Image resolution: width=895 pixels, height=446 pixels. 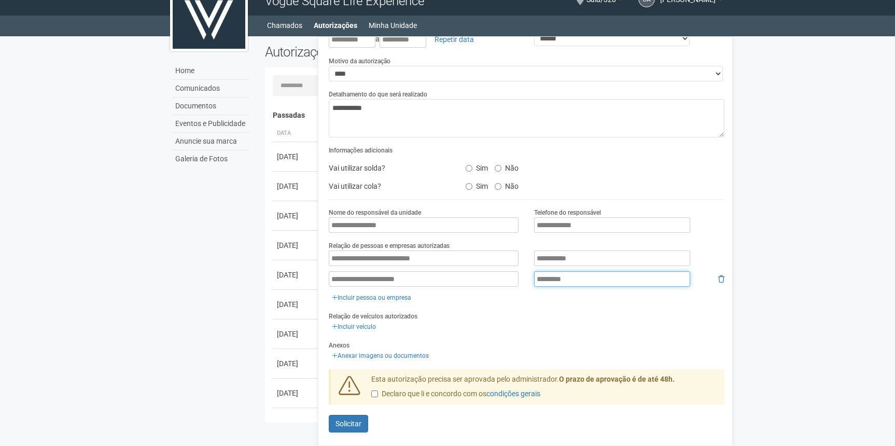 I want to click on i: Remover, so click(x=721, y=279).